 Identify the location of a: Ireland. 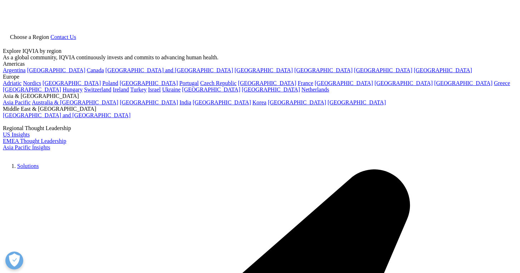
(121, 89).